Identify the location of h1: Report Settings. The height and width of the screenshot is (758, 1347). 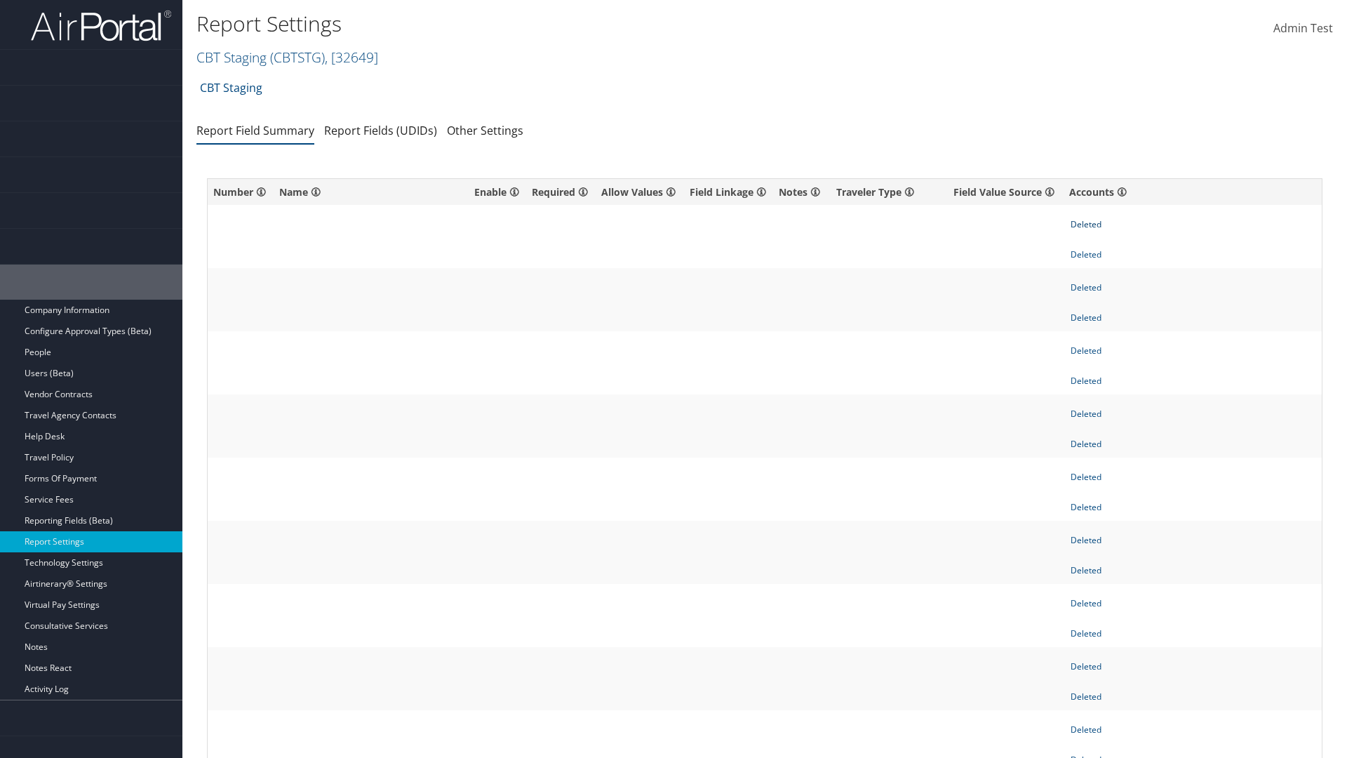
(575, 24).